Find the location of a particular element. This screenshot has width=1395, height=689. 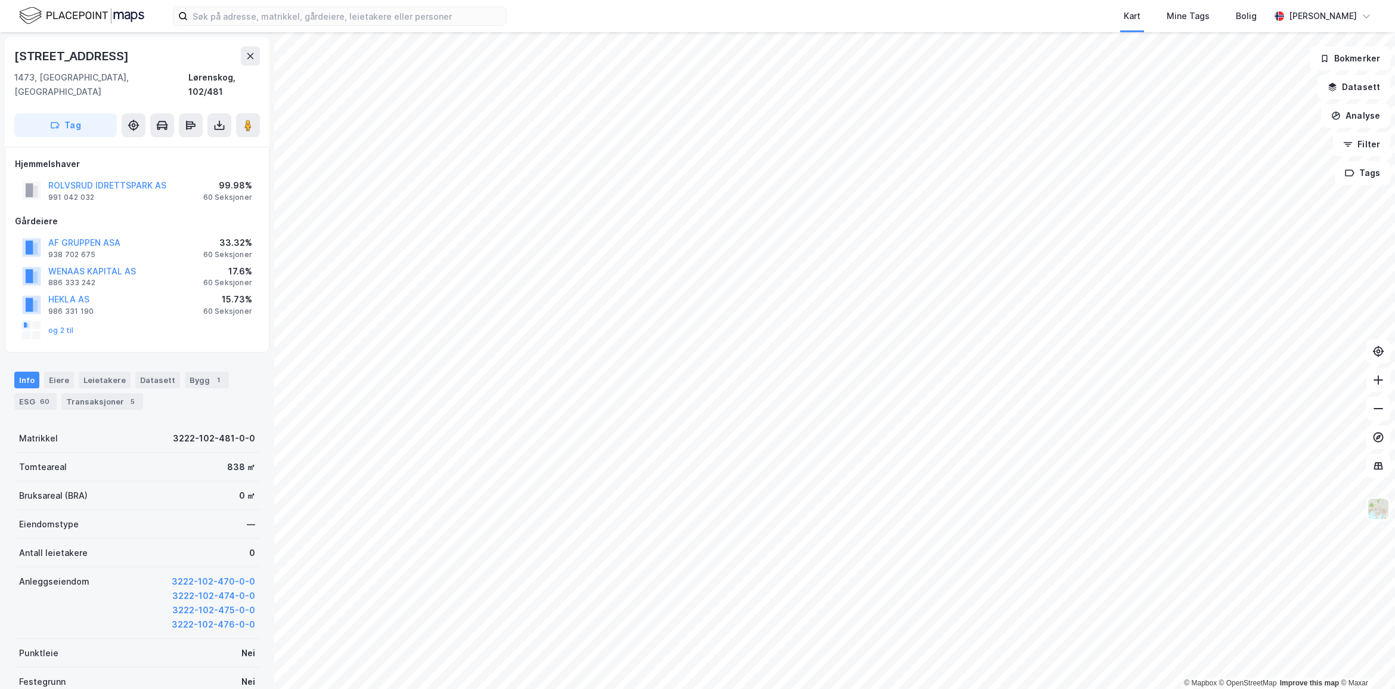

a: Mapbox is located at coordinates (1200, 683).